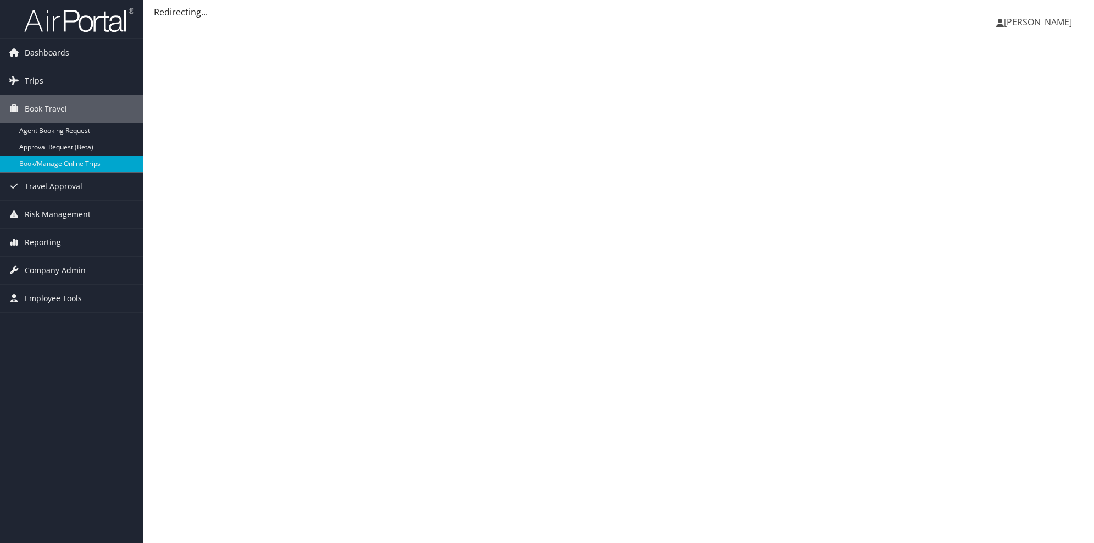 The width and height of the screenshot is (1094, 543). What do you see at coordinates (46, 109) in the screenshot?
I see `span: Book Travel` at bounding box center [46, 109].